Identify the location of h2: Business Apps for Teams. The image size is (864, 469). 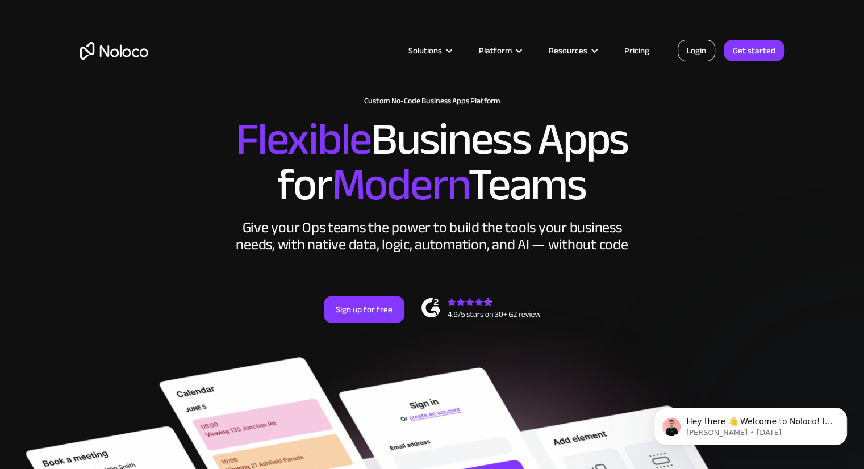
(432, 162).